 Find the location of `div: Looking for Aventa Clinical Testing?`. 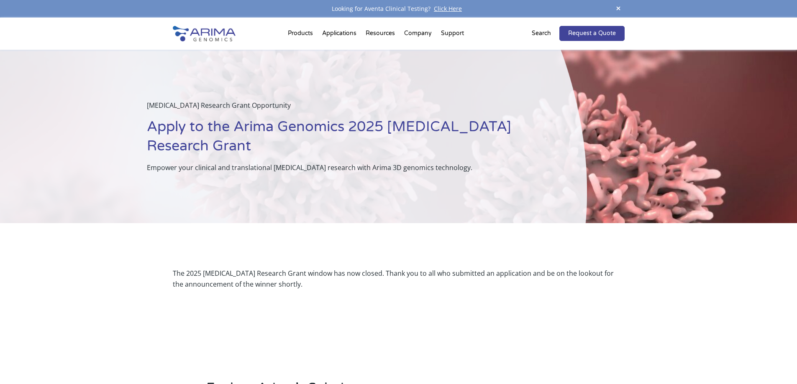

div: Looking for Aventa Clinical Testing? is located at coordinates (399, 9).